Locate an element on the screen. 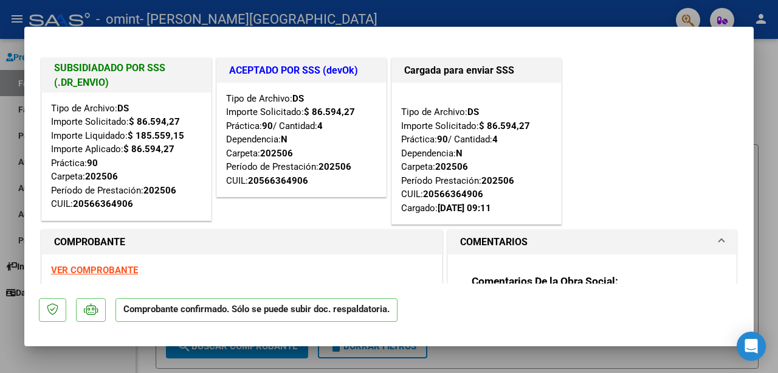 Image resolution: width=778 pixels, height=373 pixels. span: El comprobante fue liquidado por la SSS. is located at coordinates (170, 289).